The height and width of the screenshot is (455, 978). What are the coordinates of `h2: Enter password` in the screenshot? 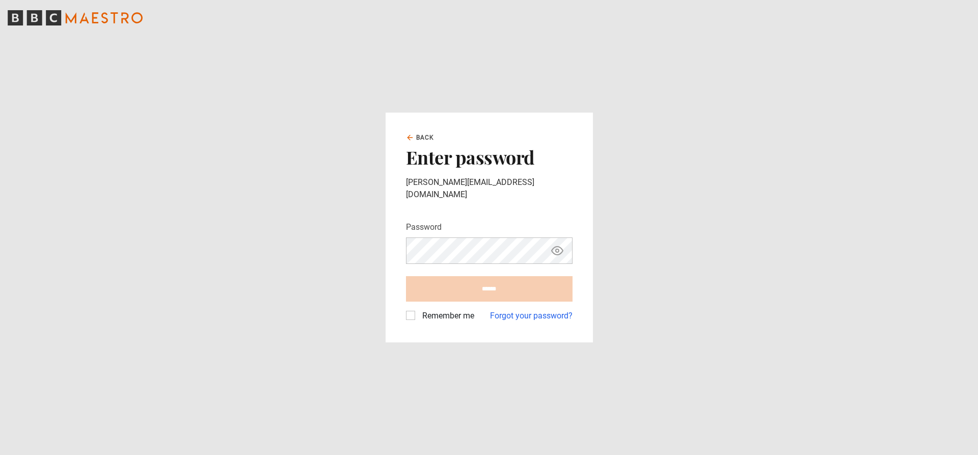 It's located at (489, 157).